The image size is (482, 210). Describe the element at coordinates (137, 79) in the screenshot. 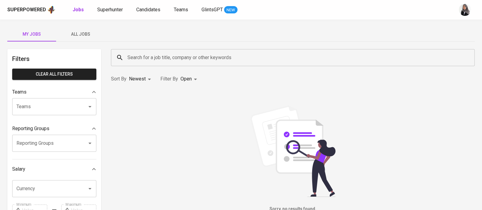

I see `p: Newest` at that location.